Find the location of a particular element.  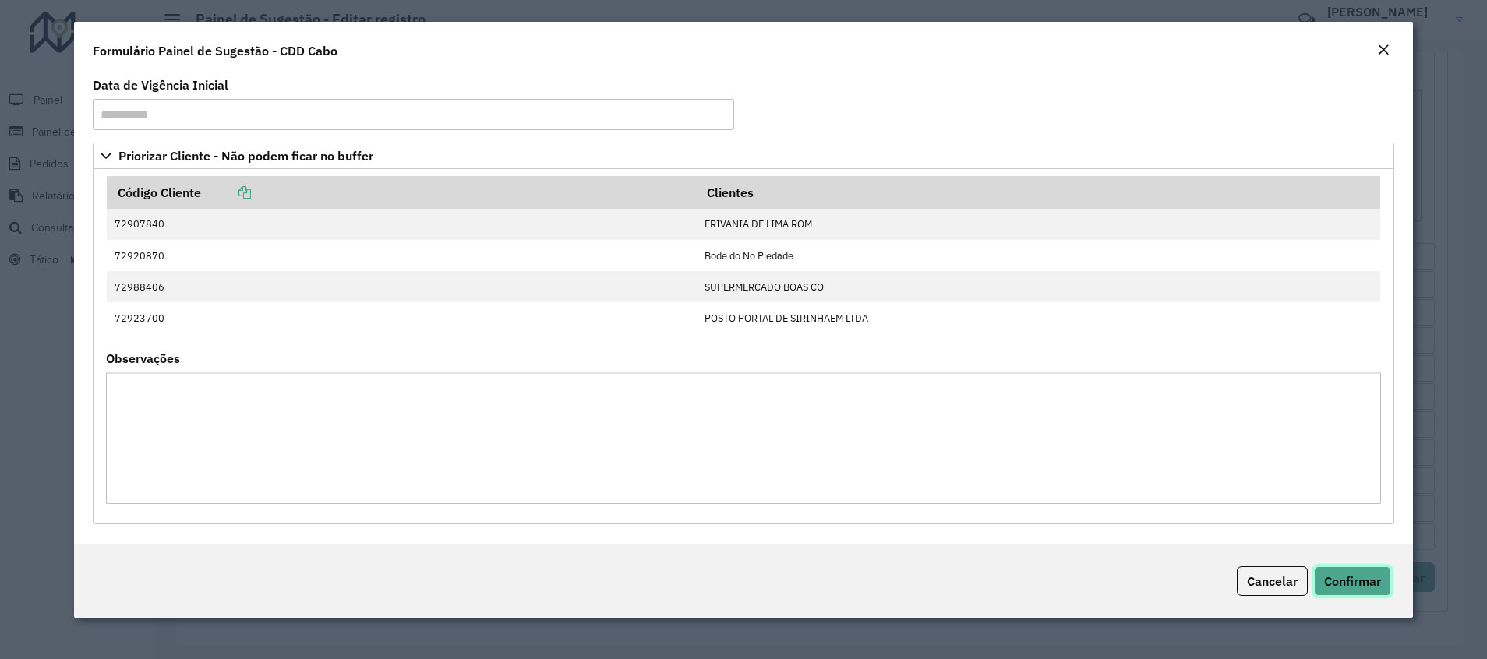

button: Cancelar is located at coordinates (1272, 581).